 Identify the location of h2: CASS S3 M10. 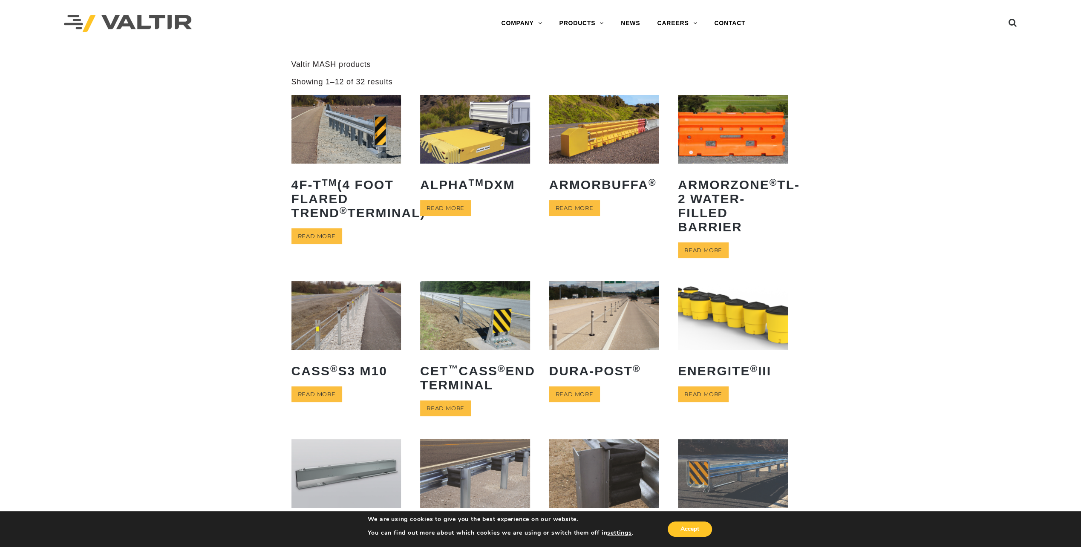
(346, 371).